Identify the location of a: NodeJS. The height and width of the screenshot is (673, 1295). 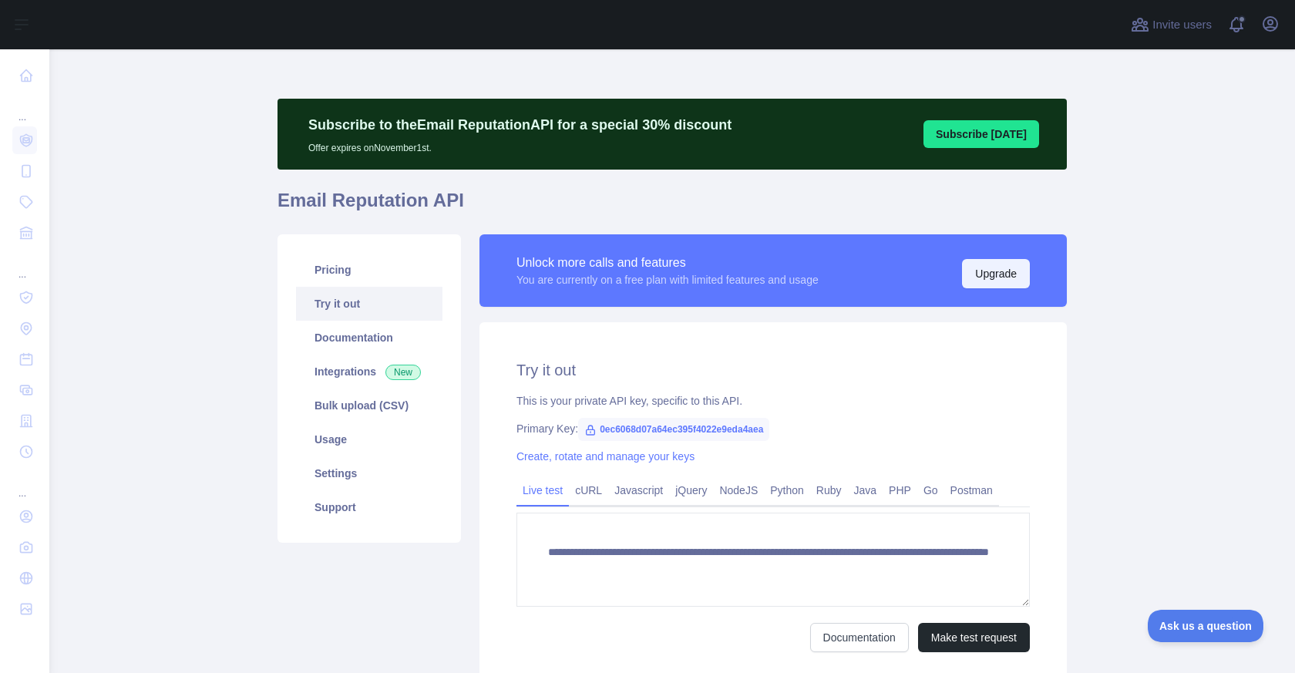
(738, 490).